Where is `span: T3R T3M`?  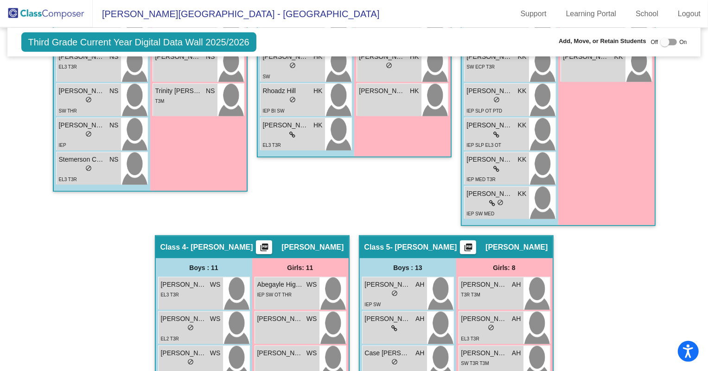
span: T3R T3M is located at coordinates (471, 295).